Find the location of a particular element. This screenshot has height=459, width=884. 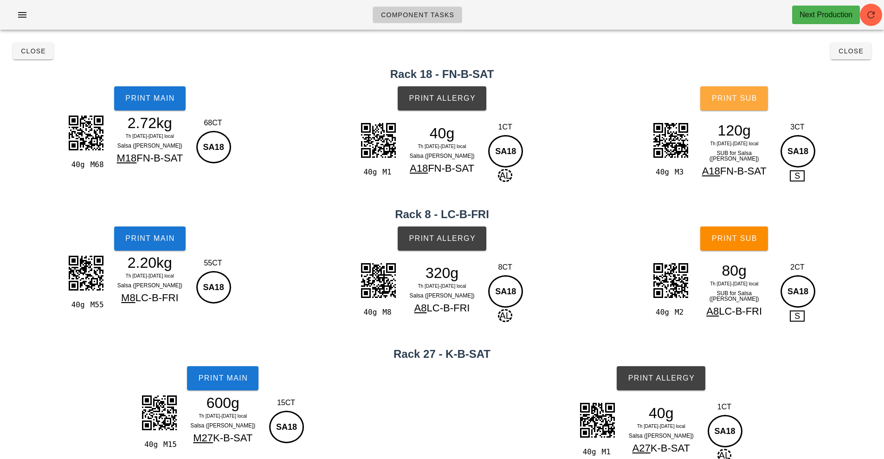

div: M2 is located at coordinates (680, 312).